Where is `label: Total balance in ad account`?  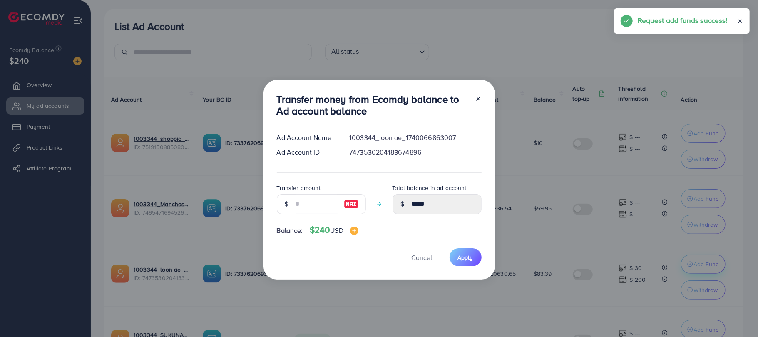 label: Total balance in ad account is located at coordinates (430, 188).